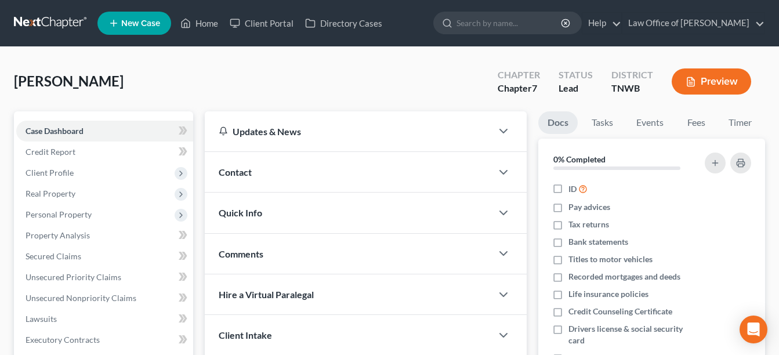 Image resolution: width=779 pixels, height=355 pixels. What do you see at coordinates (199, 23) in the screenshot?
I see `a: Home` at bounding box center [199, 23].